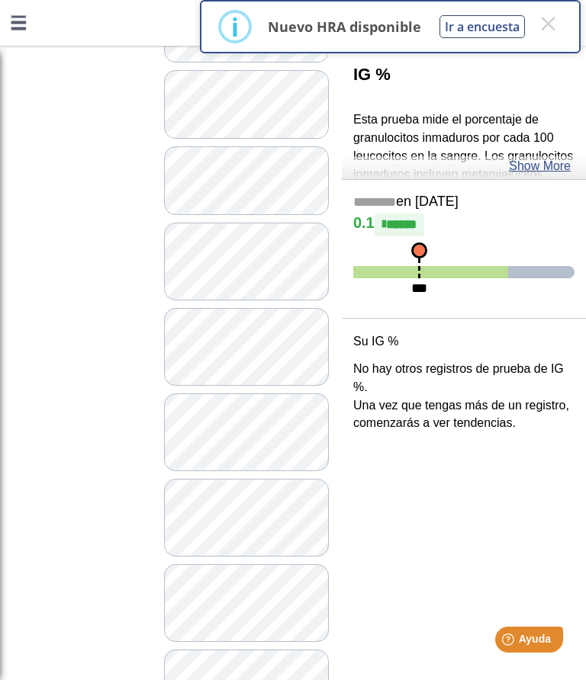  I want to click on button: Ir a encuesta, so click(482, 27).